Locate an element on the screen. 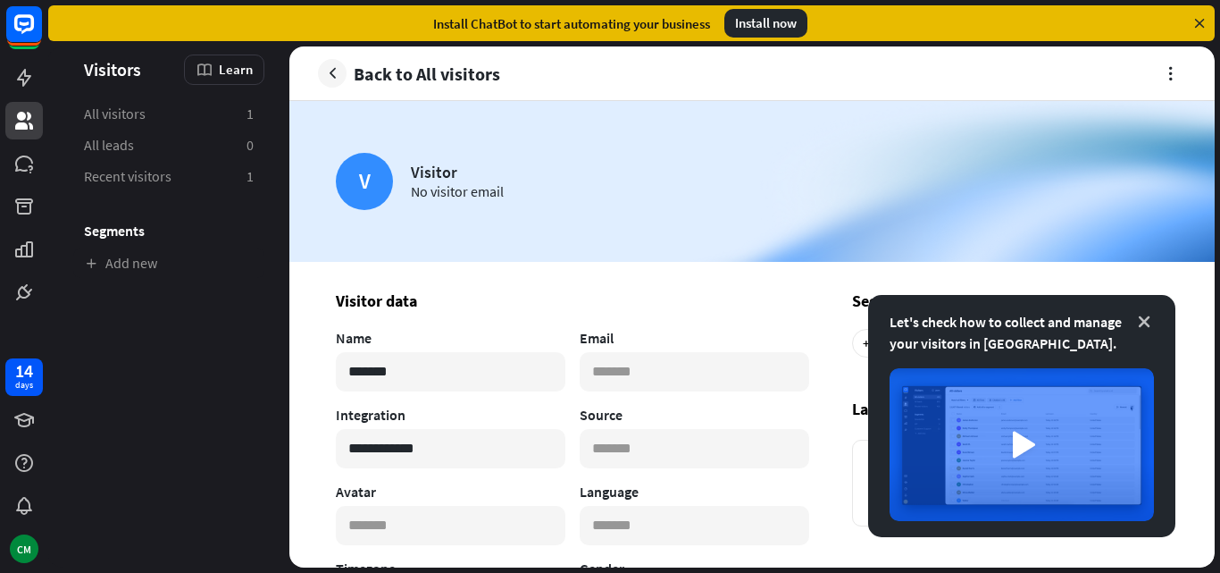 This screenshot has height=573, width=1220. div: Install ChatBot to start automating your business is located at coordinates (572, 23).